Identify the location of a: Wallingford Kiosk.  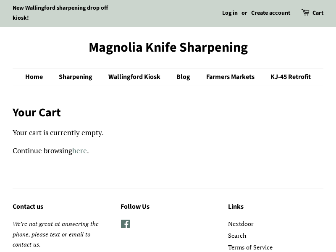
(135, 77).